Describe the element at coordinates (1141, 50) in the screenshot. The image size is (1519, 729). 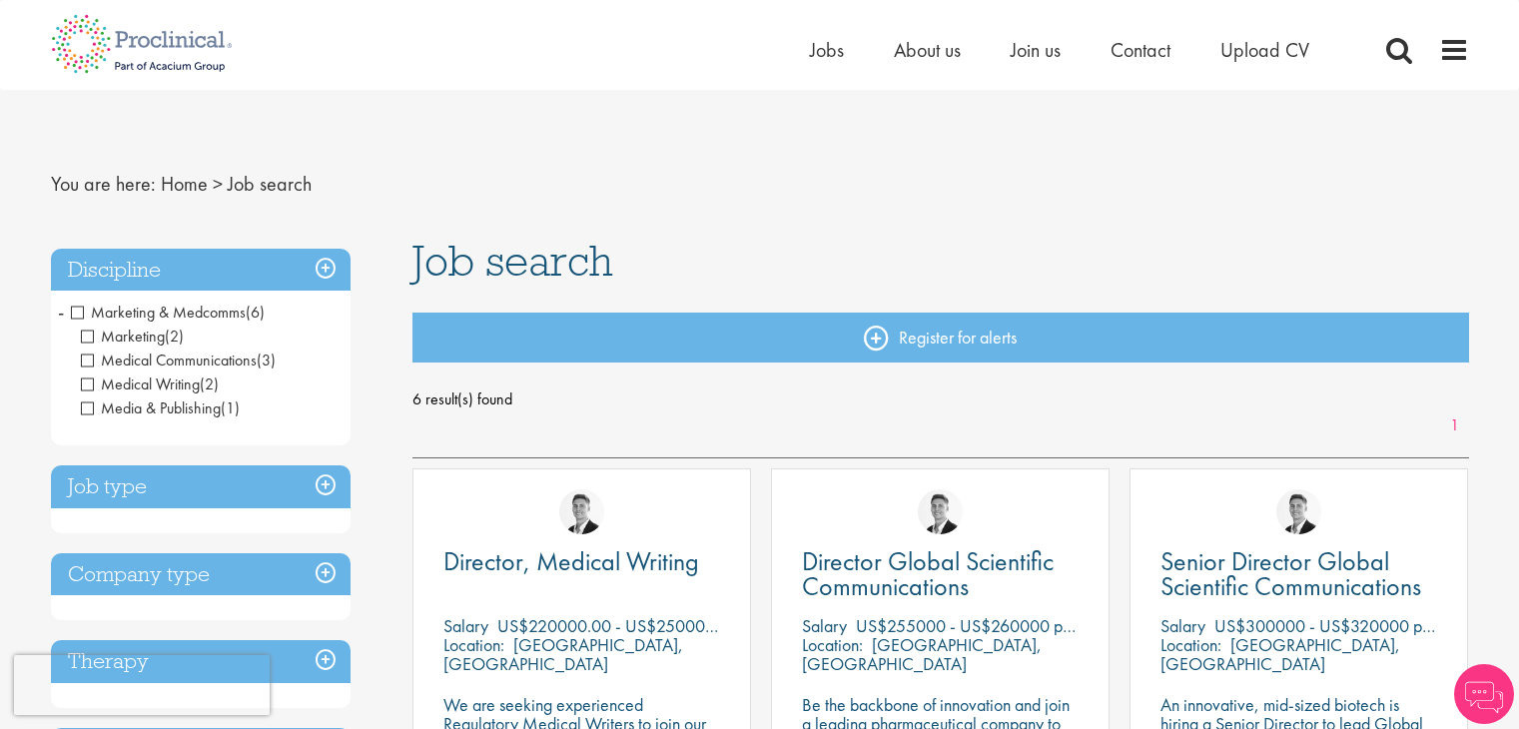
I see `a: Contact` at that location.